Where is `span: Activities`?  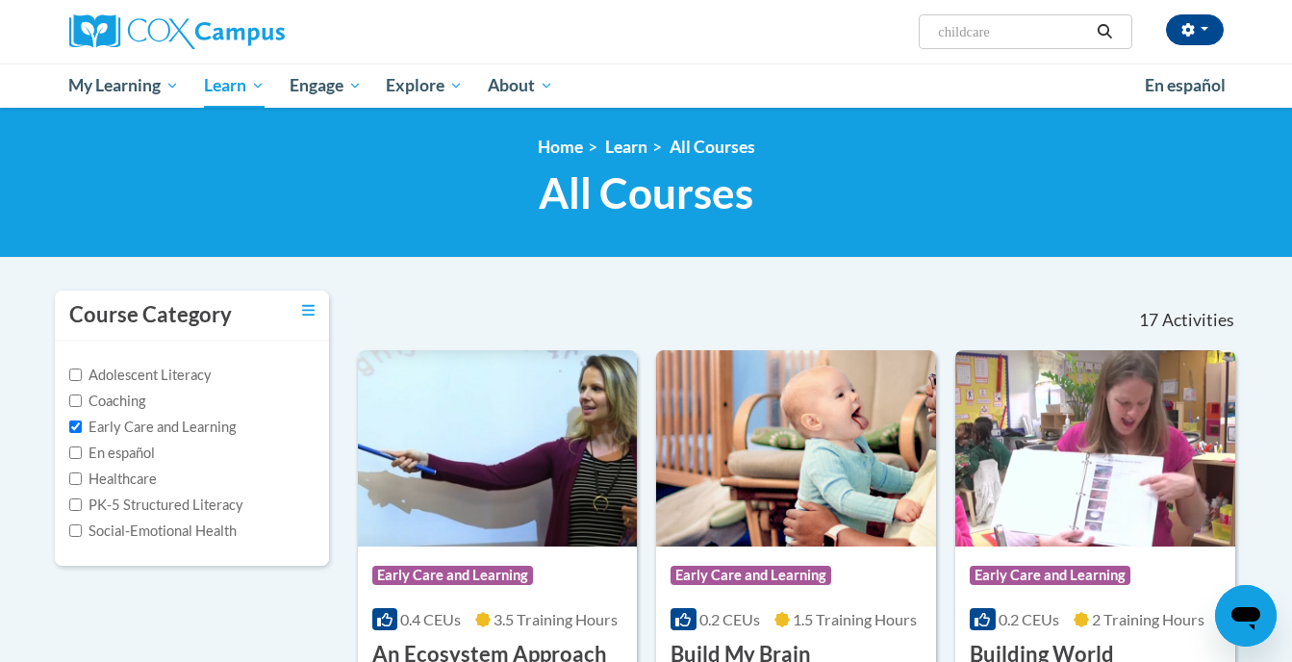
span: Activities is located at coordinates (1197, 320).